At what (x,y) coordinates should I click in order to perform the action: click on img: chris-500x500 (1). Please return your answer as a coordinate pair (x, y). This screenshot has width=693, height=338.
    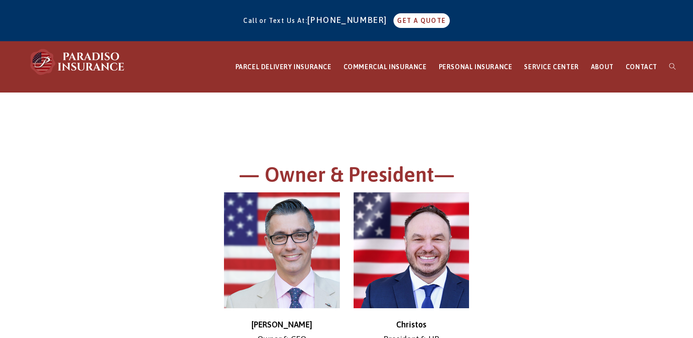
    Looking at the image, I should click on (282, 250).